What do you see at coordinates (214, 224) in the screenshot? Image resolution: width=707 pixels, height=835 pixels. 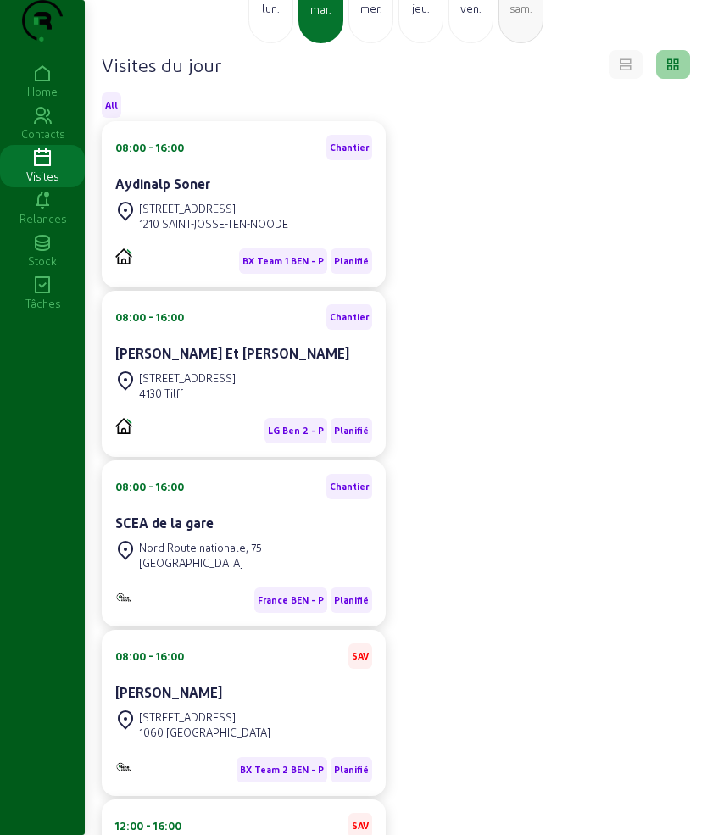 I see `div: 1210 SAINT-JOSSE-TEN-NOODE` at bounding box center [214, 224].